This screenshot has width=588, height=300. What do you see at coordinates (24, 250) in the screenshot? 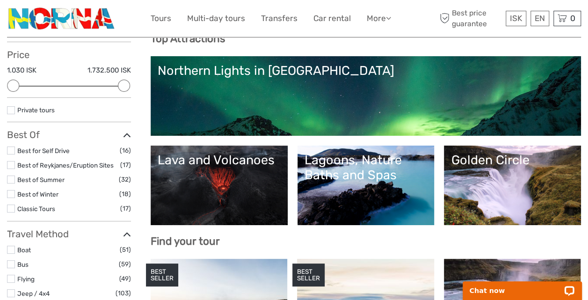
I see `a: Boat` at bounding box center [24, 250].